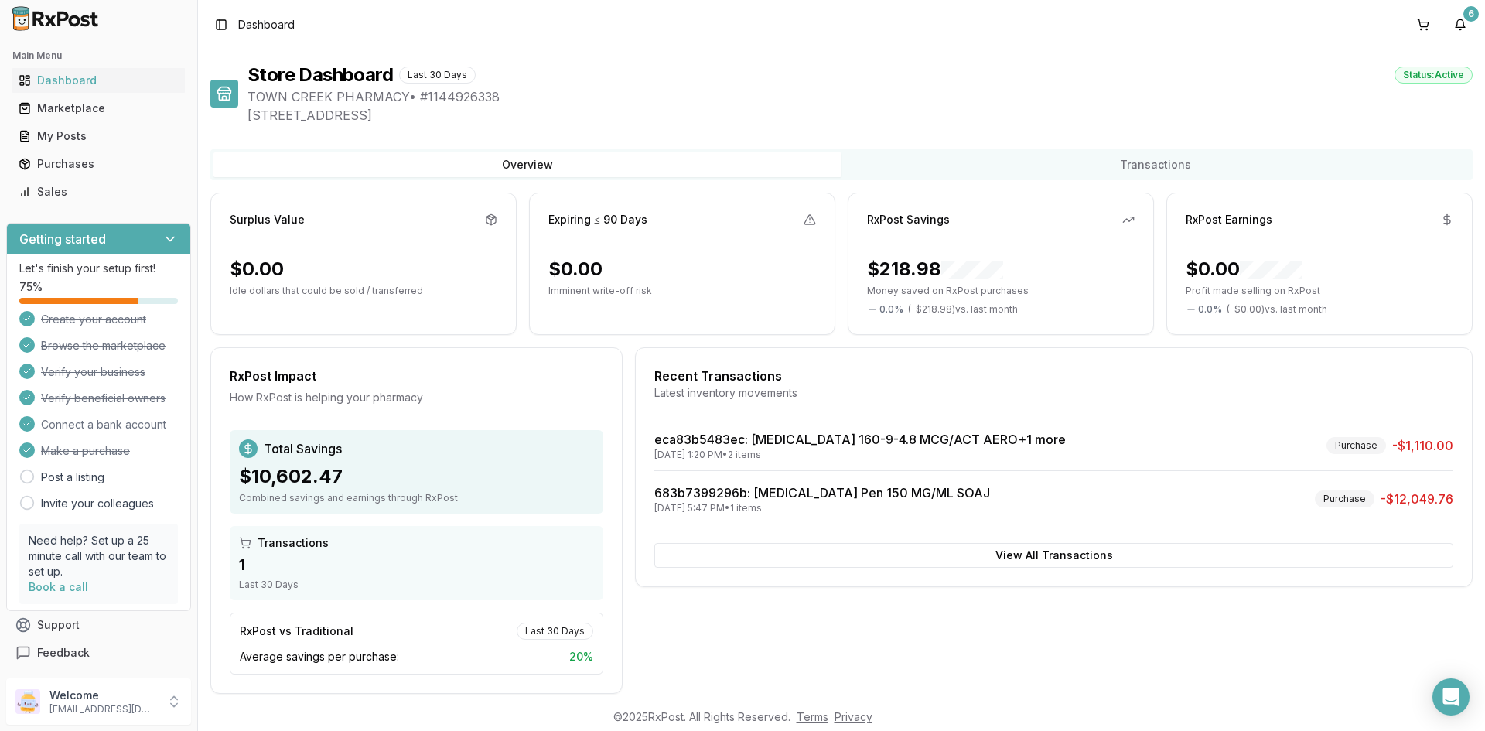  Describe the element at coordinates (63, 239) in the screenshot. I see `h3: Getting started` at that location.